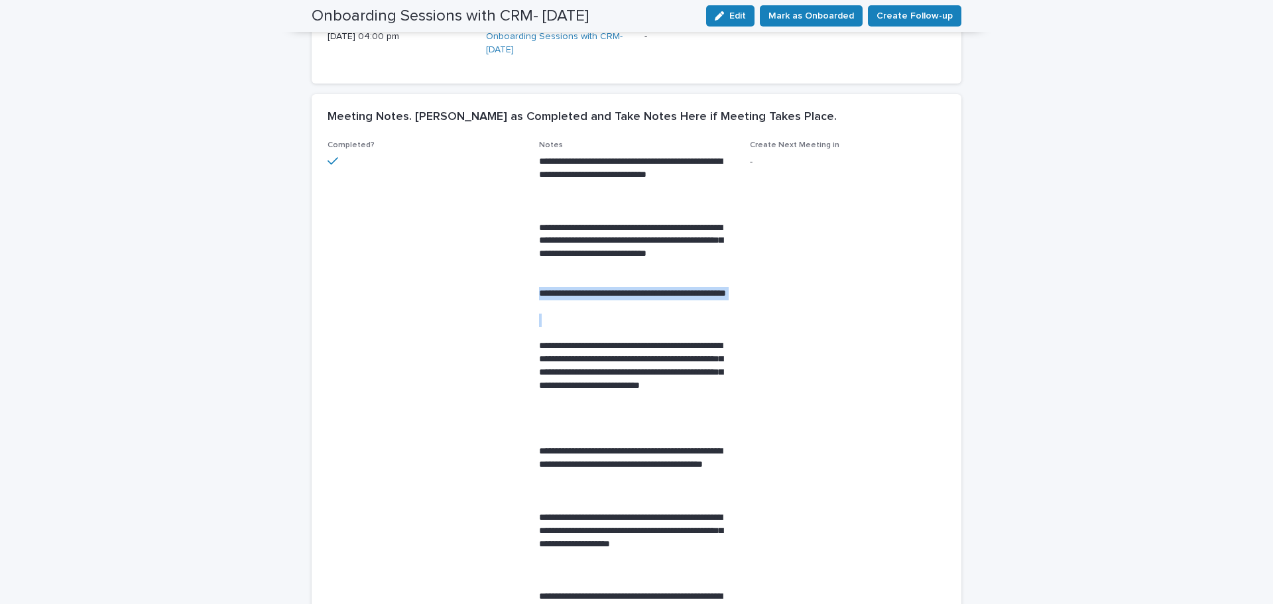 The height and width of the screenshot is (604, 1273). I want to click on span: Mark as Onboarded, so click(811, 16).